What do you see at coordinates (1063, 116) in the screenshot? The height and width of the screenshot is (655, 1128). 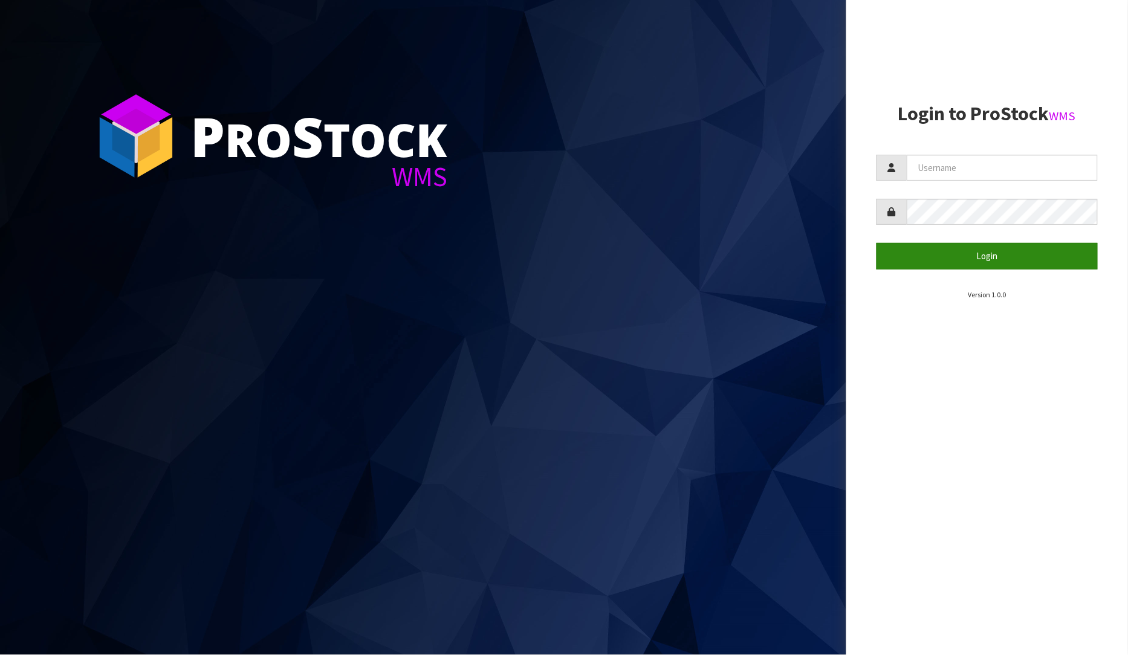 I see `small: WMS` at bounding box center [1063, 116].